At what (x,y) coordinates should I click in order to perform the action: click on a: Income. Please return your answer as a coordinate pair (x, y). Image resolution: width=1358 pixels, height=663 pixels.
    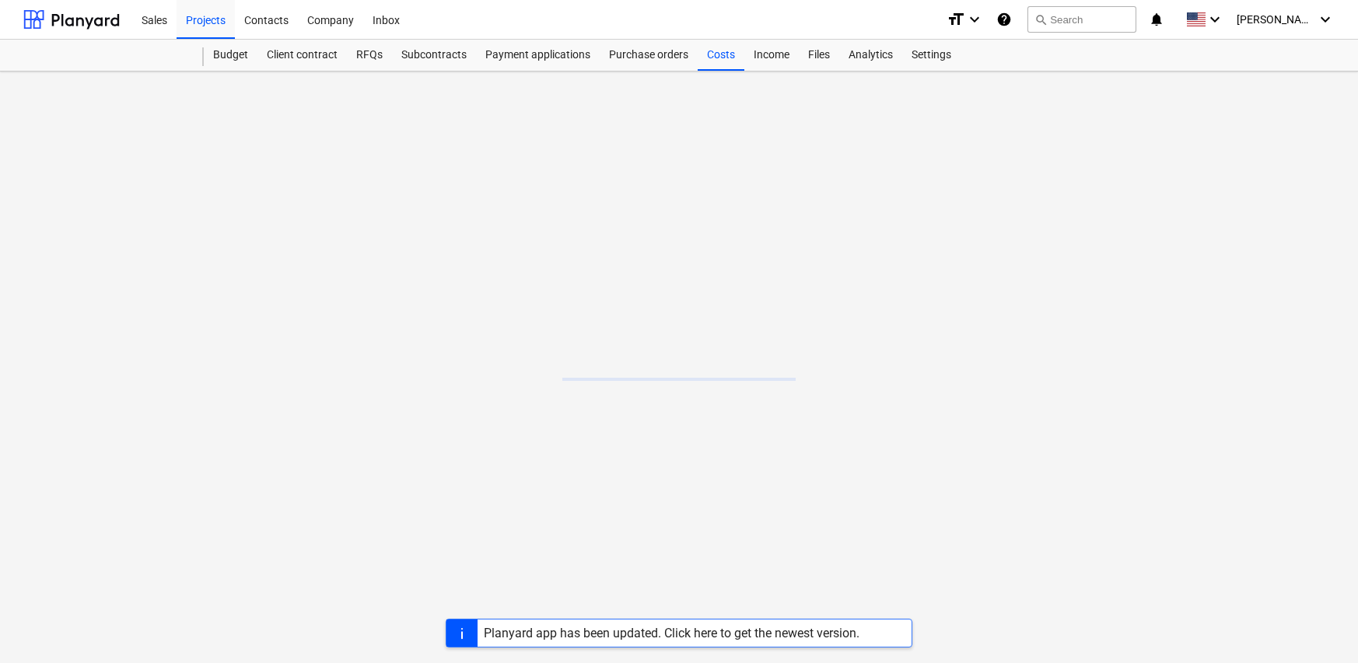
    Looking at the image, I should click on (771, 55).